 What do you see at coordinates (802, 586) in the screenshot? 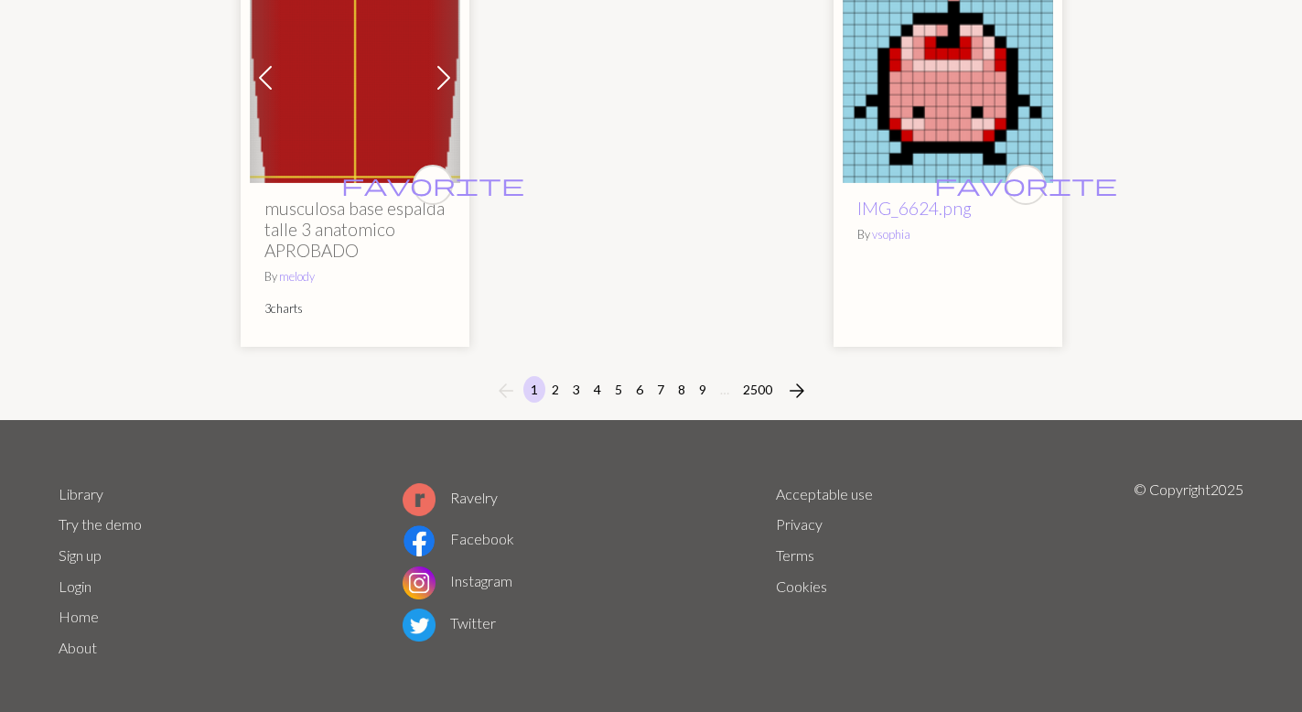
I see `a: Cookies` at bounding box center [802, 586].